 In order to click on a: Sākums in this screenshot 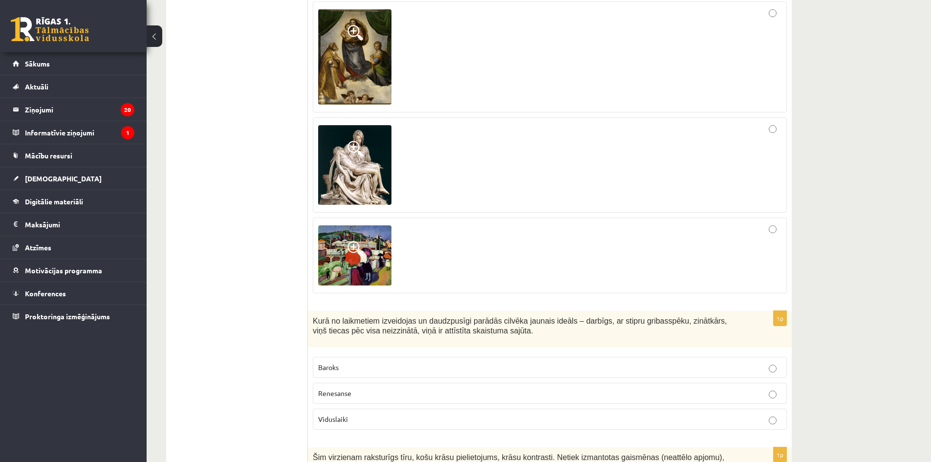, I will do `click(73, 64)`.